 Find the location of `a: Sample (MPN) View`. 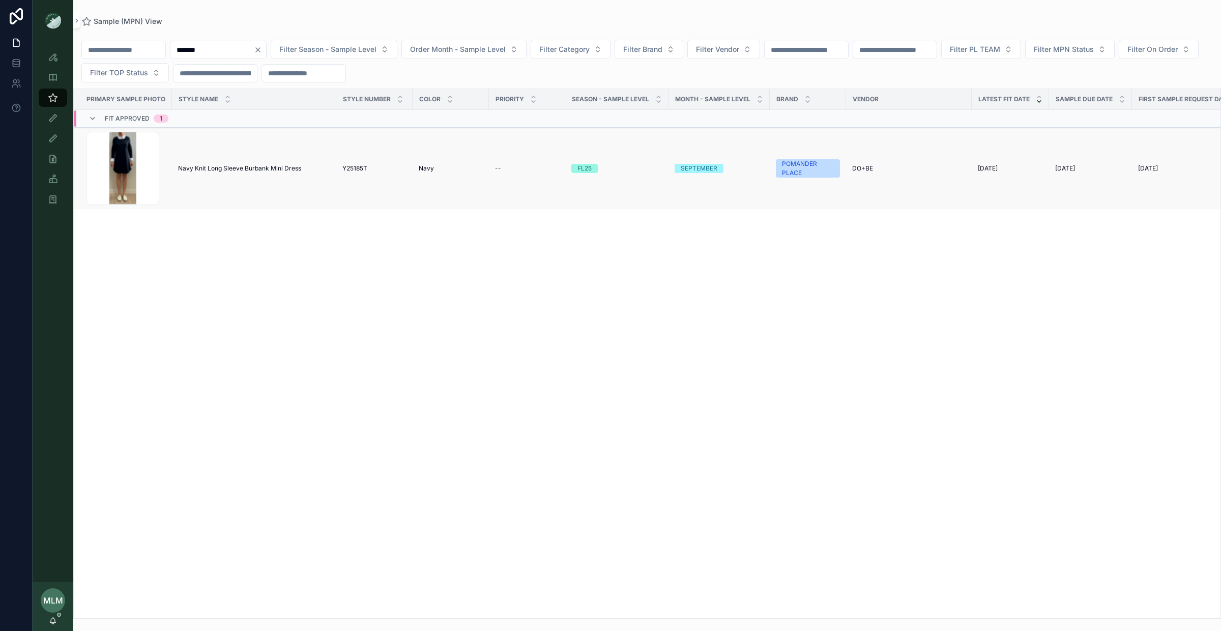

a: Sample (MPN) View is located at coordinates (122, 21).